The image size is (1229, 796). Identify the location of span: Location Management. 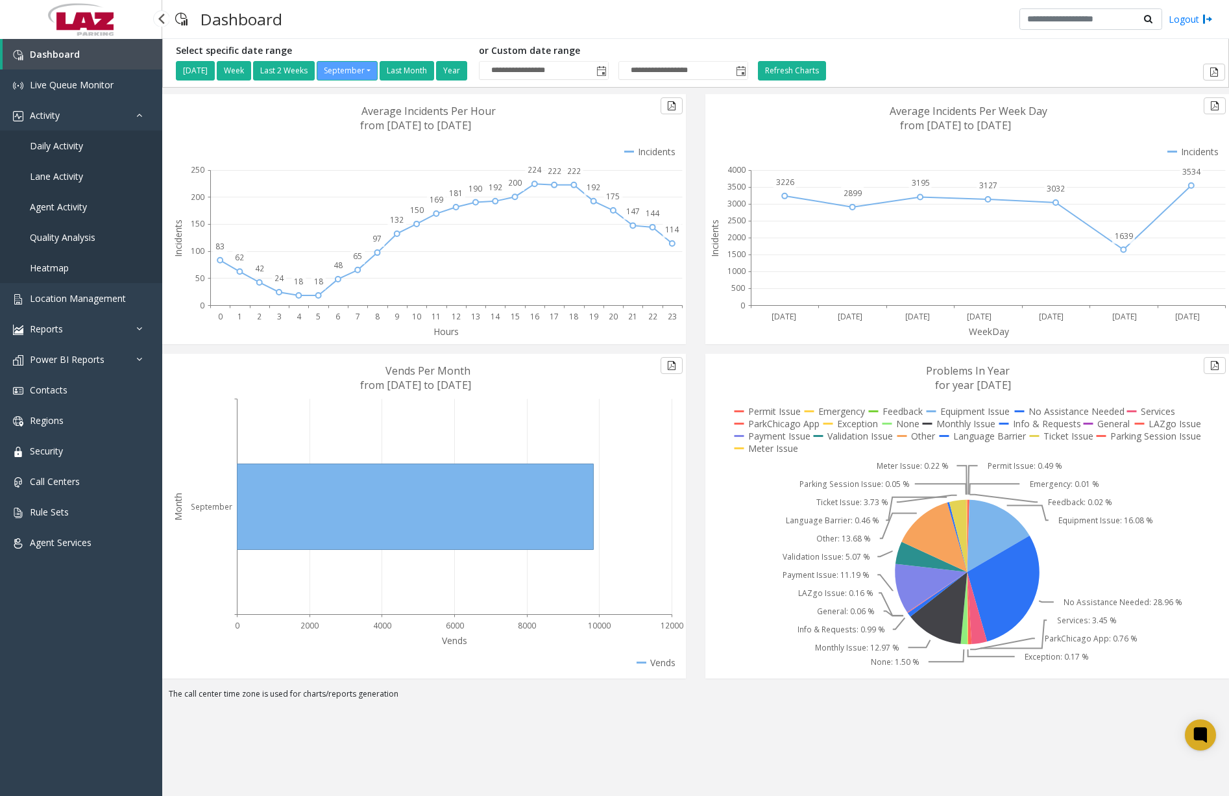
(78, 298).